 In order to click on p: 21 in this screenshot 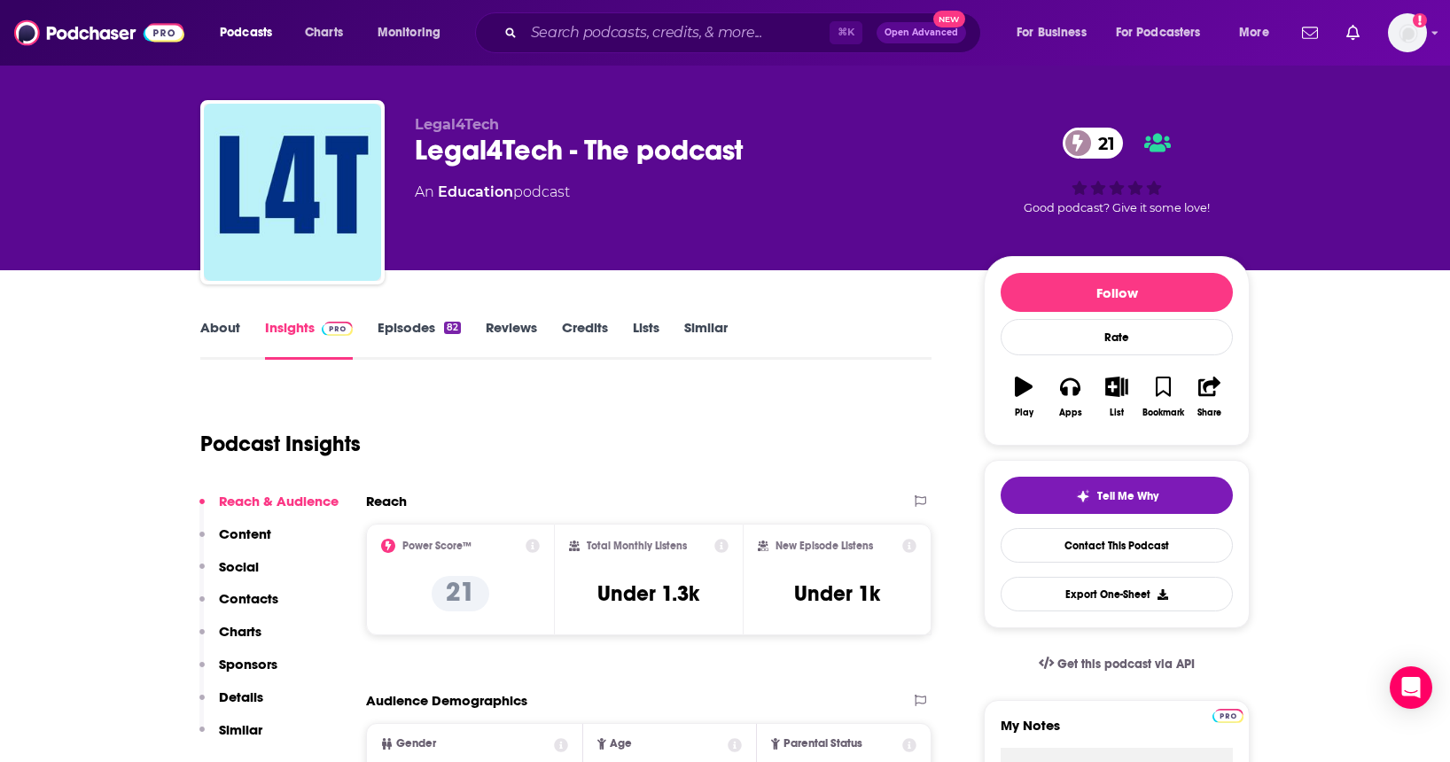, I will do `click(460, 594)`.